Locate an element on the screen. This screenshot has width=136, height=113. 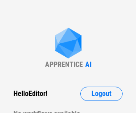
span: Logout is located at coordinates (101, 94).